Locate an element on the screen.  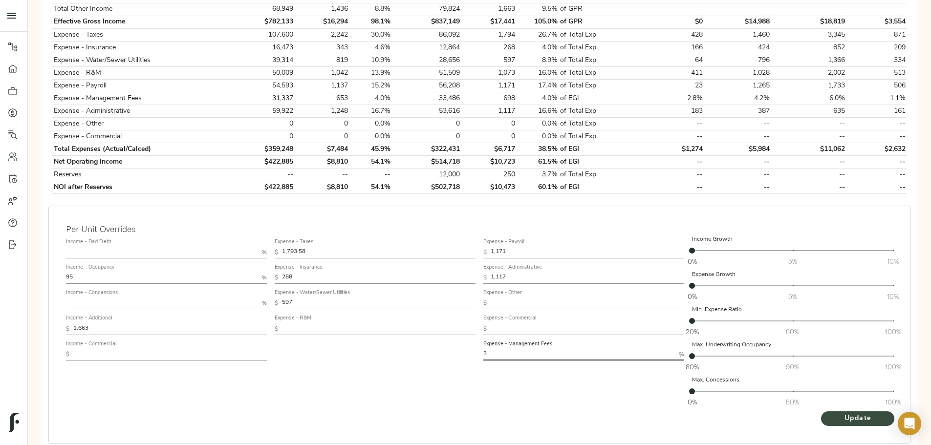
span: 50% is located at coordinates (792, 402).